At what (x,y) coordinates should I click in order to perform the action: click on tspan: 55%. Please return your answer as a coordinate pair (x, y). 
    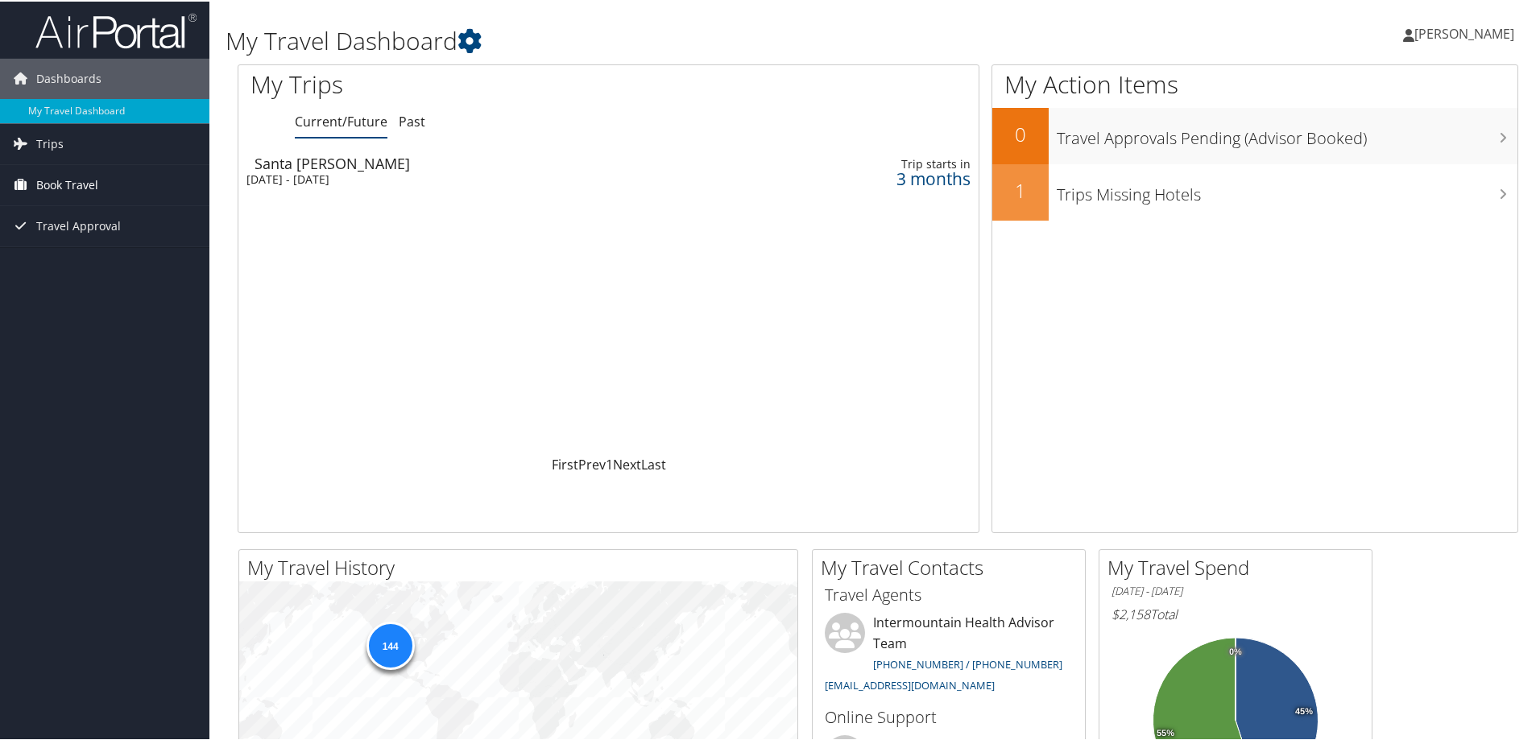
    Looking at the image, I should click on (1166, 732).